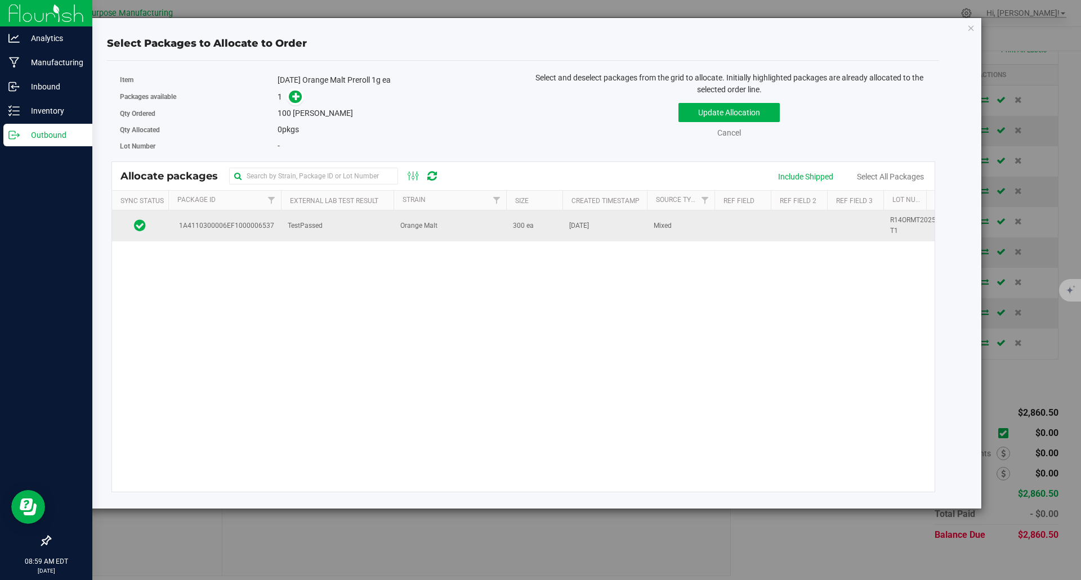 Image resolution: width=1081 pixels, height=580 pixels. Describe the element at coordinates (224, 226) in the screenshot. I see `span: 1A4110300006EF1000006537` at that location.